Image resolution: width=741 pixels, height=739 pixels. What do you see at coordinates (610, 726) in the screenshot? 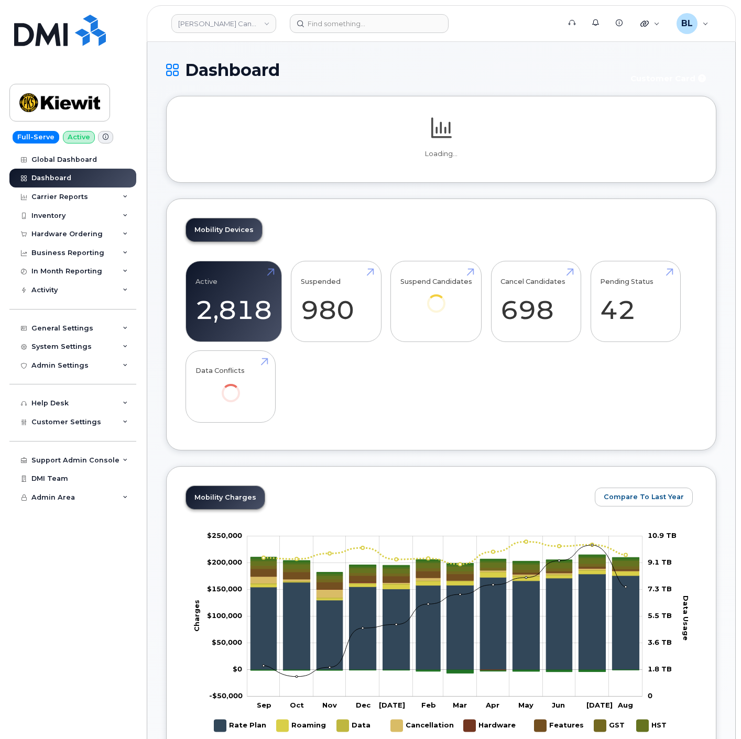
I see `g: GST` at bounding box center [610, 726].